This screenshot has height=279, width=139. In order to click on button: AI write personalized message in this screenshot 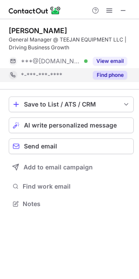, I will do `click(71, 125)`.